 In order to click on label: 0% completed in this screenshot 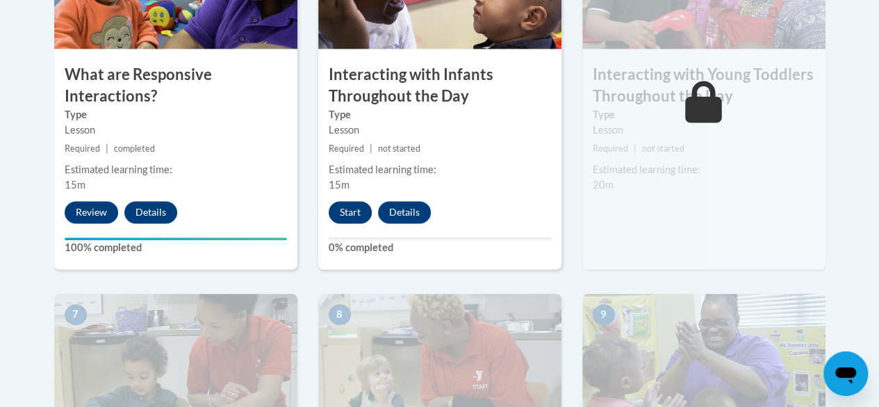, I will do `click(440, 247)`.